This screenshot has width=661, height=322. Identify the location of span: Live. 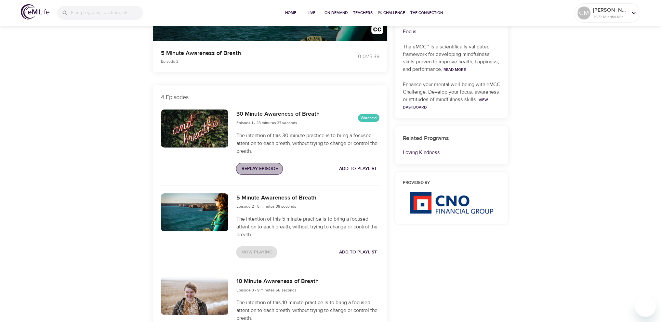
(312, 13).